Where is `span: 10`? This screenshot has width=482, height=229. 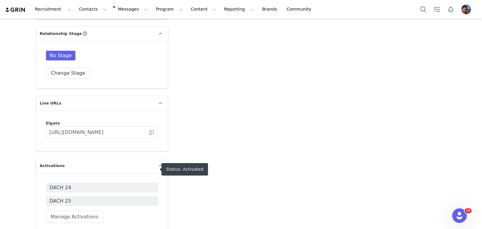
span: 10 is located at coordinates (468, 211).